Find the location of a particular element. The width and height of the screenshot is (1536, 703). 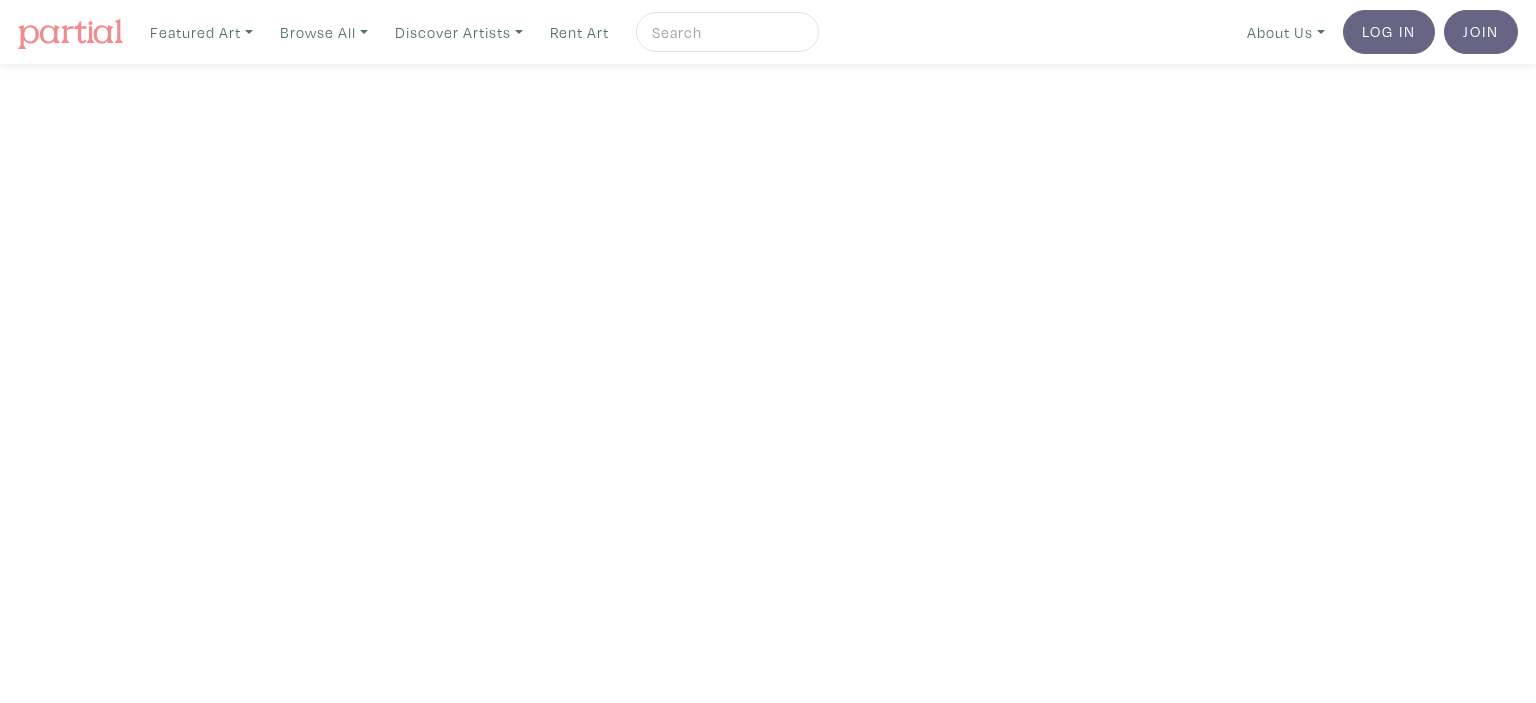

a: Log In is located at coordinates (1389, 32).